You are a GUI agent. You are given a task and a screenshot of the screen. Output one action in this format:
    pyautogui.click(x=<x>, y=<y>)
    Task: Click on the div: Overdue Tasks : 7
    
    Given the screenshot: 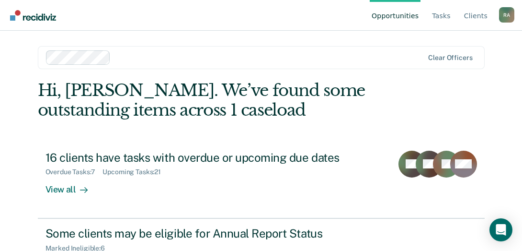 What is the action you would take?
    pyautogui.click(x=74, y=172)
    